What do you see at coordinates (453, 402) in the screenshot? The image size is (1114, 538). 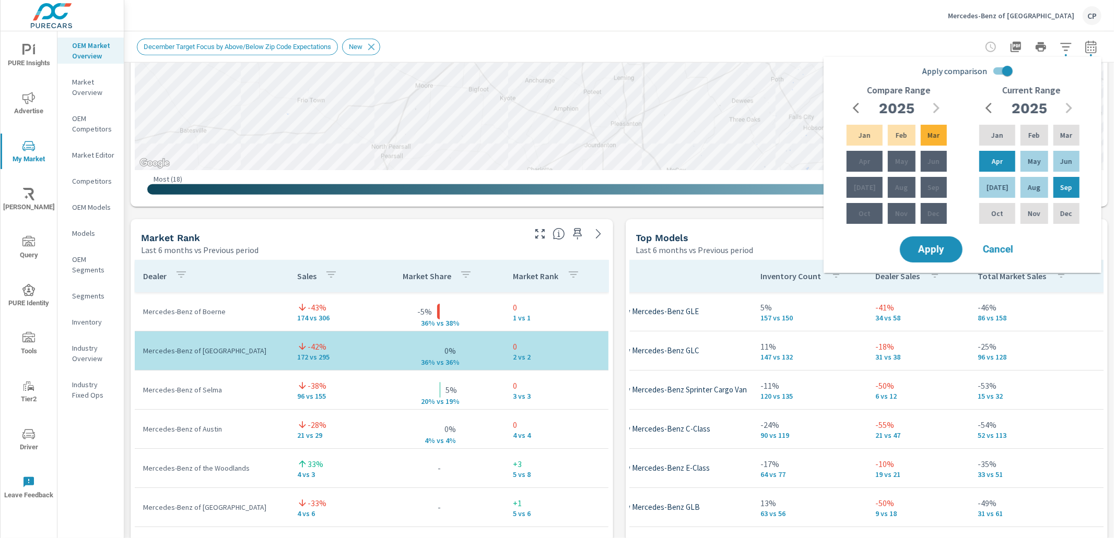 I see `p: s 19%` at bounding box center [453, 402].